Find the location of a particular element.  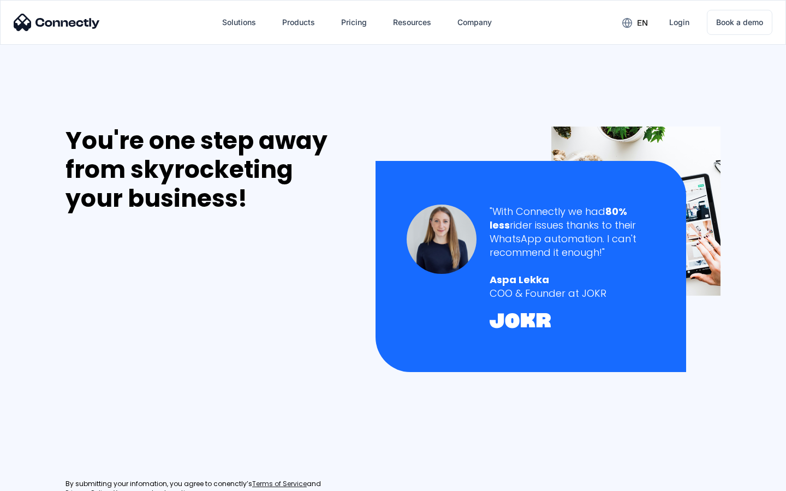

div: Login is located at coordinates (679, 22).